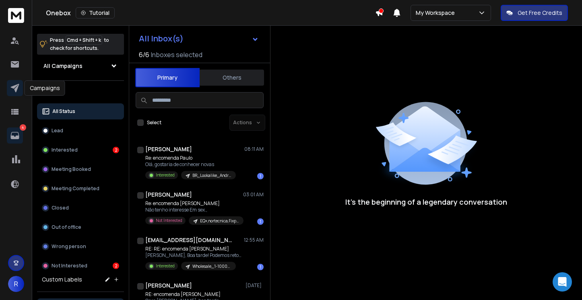 This screenshot has height=300, width=582. What do you see at coordinates (534, 13) in the screenshot?
I see `button: Get Free Credits` at bounding box center [534, 13].